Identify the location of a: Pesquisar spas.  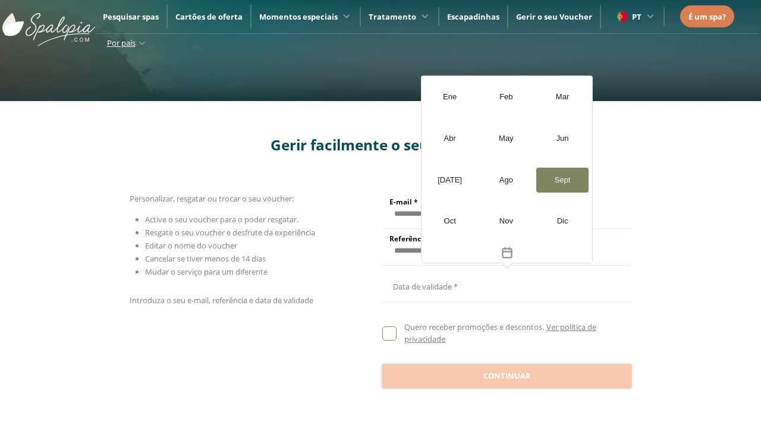
(131, 17).